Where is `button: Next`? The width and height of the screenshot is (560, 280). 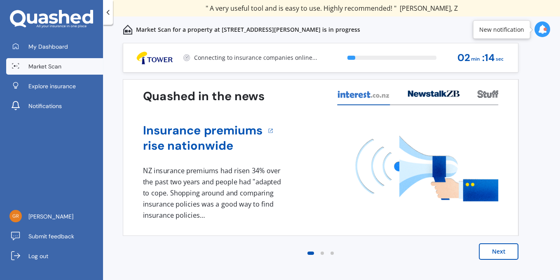 button: Next is located at coordinates (498, 251).